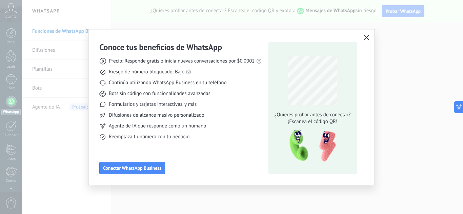  What do you see at coordinates (310, 146) in the screenshot?
I see `img: qr-pic-1x.png` at bounding box center [310, 146].